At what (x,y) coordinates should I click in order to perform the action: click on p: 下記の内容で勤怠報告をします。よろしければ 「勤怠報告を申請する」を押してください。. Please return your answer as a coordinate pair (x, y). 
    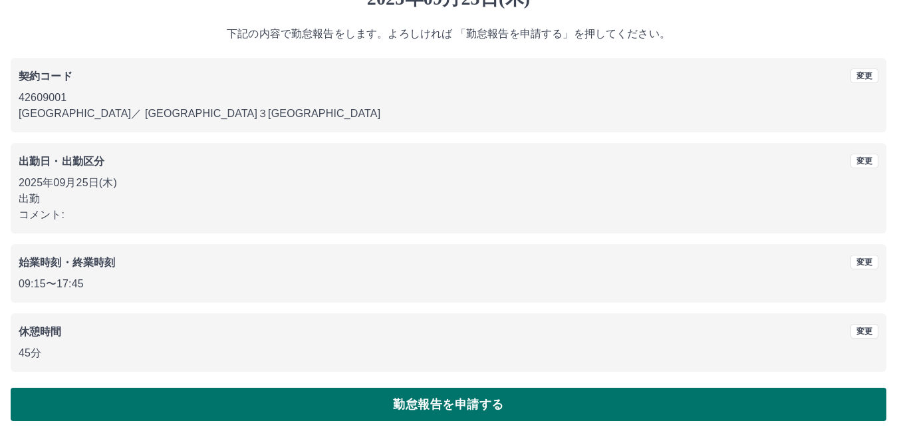
    Looking at the image, I should click on (448, 34).